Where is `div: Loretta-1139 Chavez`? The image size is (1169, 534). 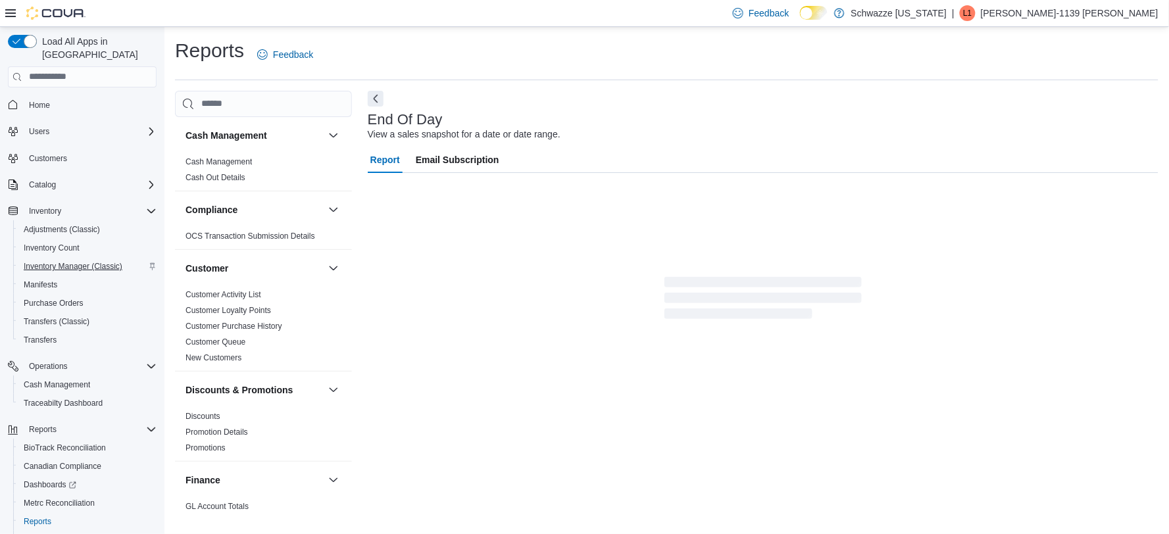
div: Loretta-1139 Chavez is located at coordinates (968, 13).